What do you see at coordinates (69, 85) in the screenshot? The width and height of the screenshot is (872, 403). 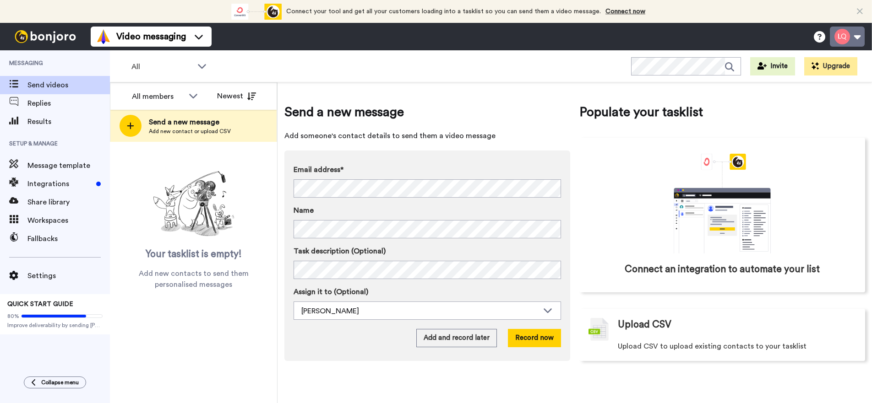 I see `span: Send videos` at bounding box center [69, 85].